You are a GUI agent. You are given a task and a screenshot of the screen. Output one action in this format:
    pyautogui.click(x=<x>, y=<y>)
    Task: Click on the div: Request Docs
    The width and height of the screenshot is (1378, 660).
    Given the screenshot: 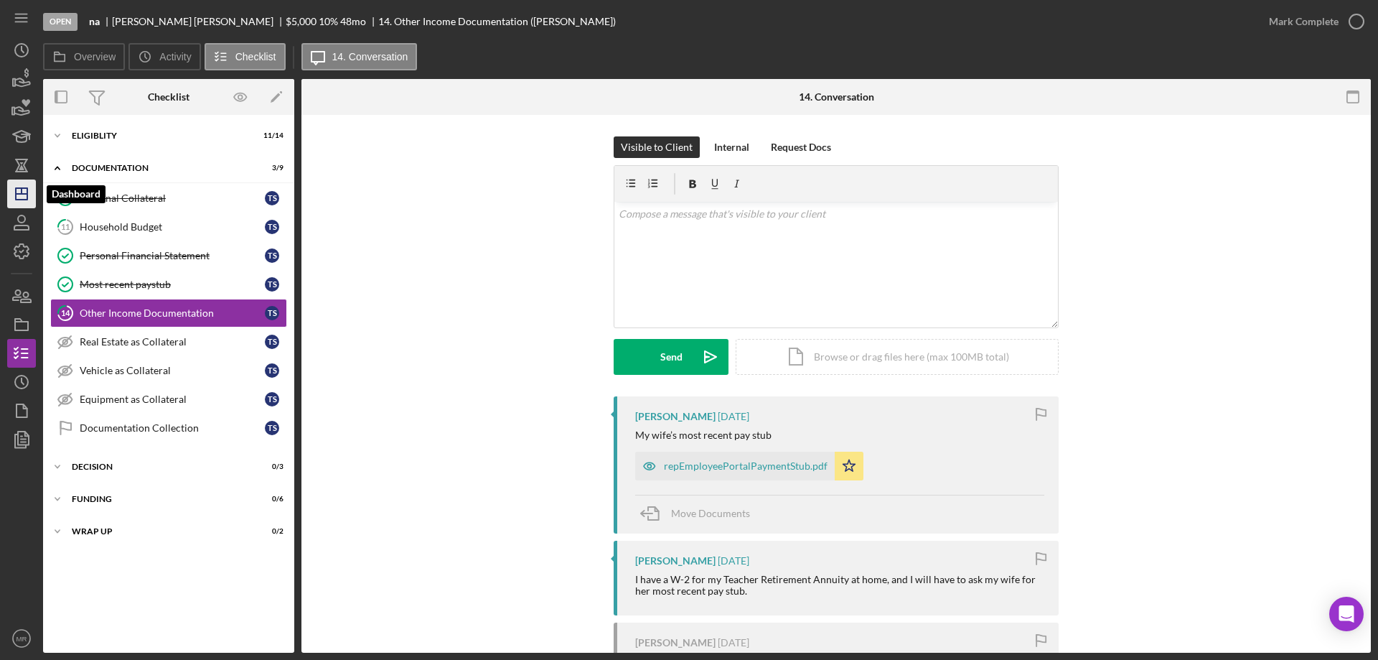 What is the action you would take?
    pyautogui.click(x=801, y=147)
    